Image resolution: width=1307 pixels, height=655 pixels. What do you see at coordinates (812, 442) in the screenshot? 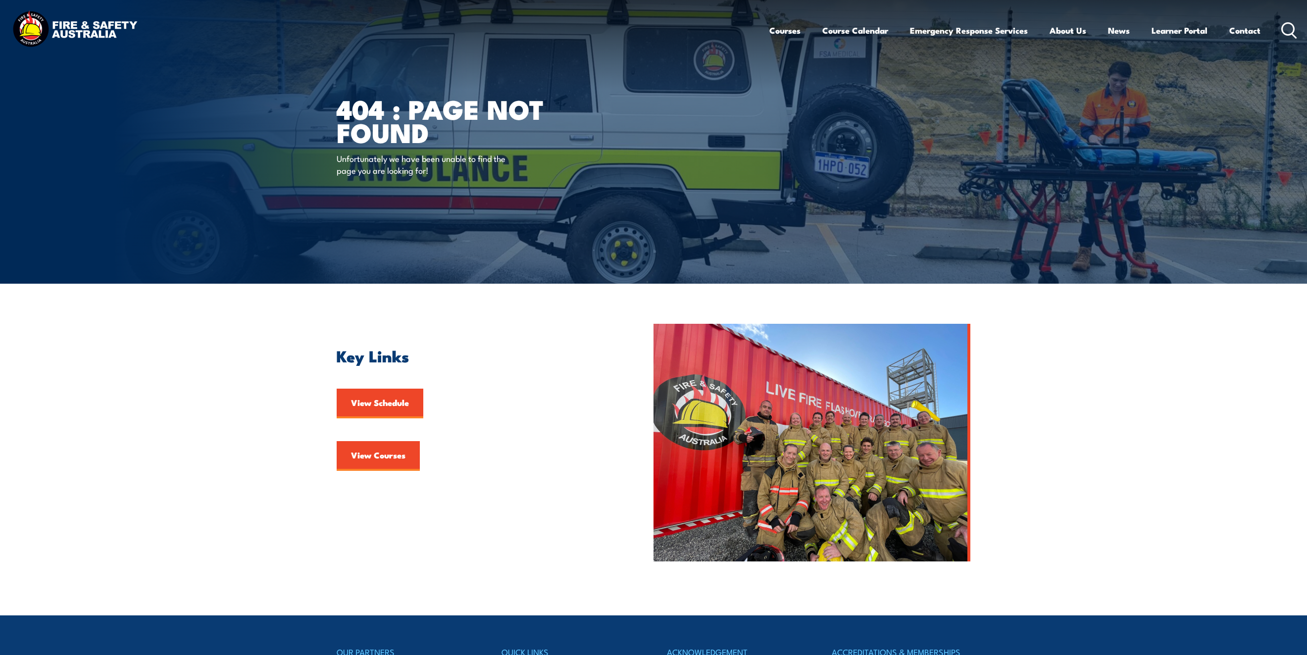
I see `img: FSA People – Team photo aug 2023` at bounding box center [812, 442].